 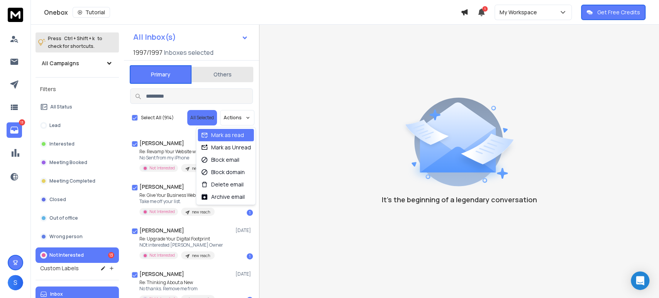 I want to click on div: Block domain, so click(x=223, y=172).